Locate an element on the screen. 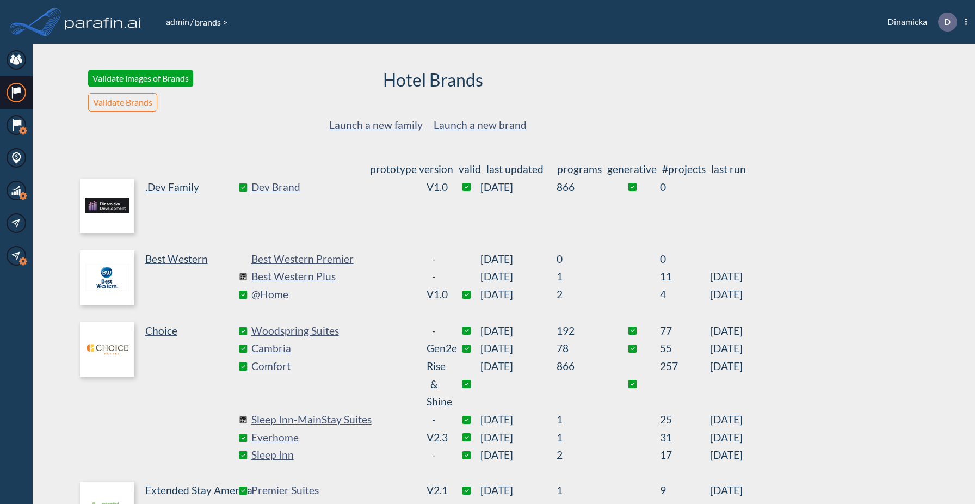 The height and width of the screenshot is (504, 975). p: Extended Stay America is located at coordinates (199, 490).